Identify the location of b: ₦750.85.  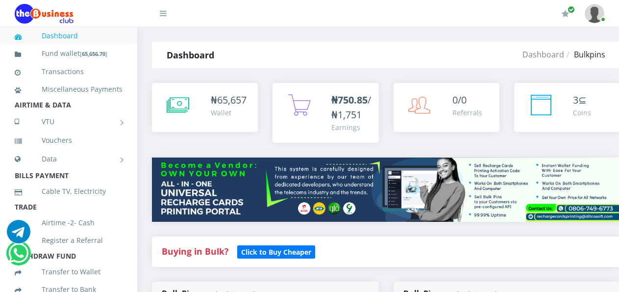
(350, 100).